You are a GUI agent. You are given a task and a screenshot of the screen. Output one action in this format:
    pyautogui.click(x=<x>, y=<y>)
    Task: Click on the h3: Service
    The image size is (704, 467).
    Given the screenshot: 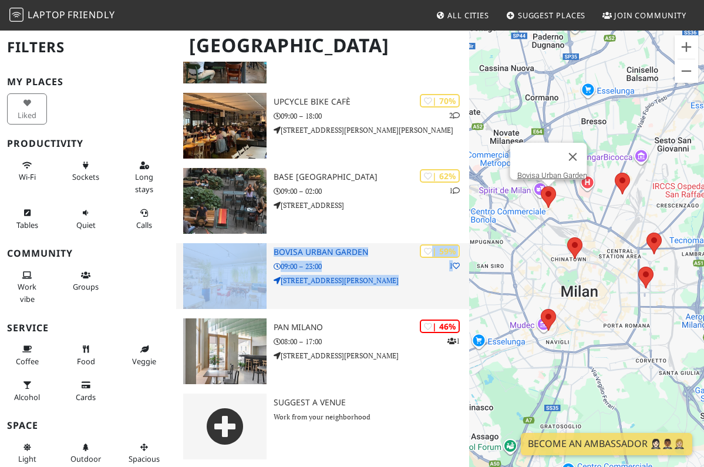 What is the action you would take?
    pyautogui.click(x=88, y=328)
    